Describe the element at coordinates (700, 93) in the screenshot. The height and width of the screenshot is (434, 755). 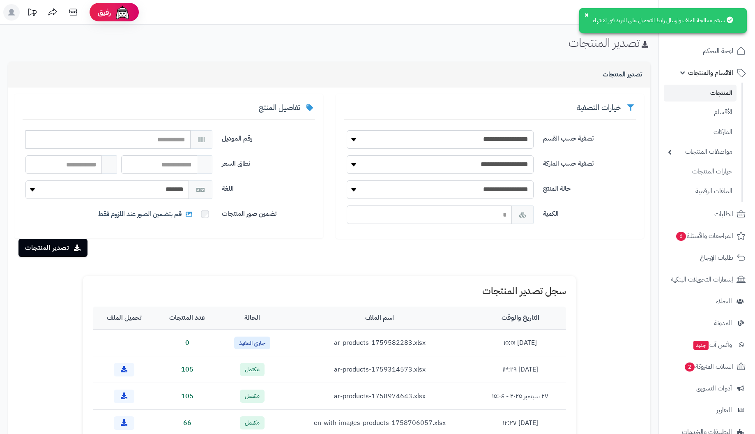
I see `a: المنتجات` at that location.